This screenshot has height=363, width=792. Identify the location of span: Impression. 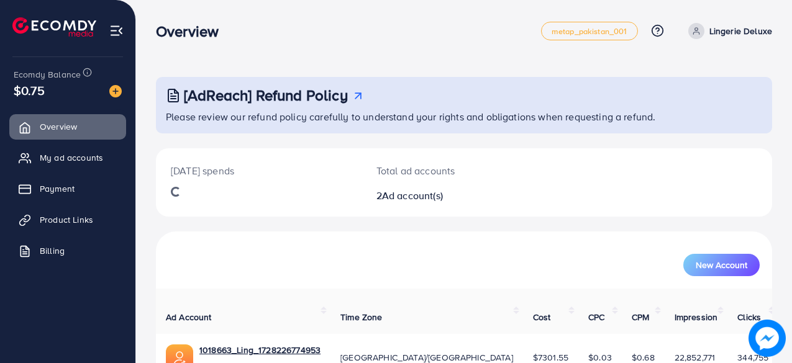
(696, 317).